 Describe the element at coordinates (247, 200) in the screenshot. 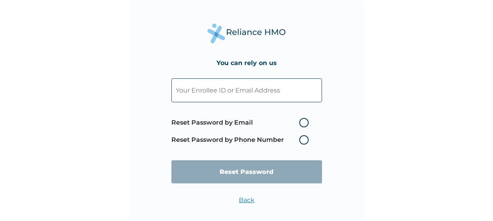

I see `a: Back` at that location.